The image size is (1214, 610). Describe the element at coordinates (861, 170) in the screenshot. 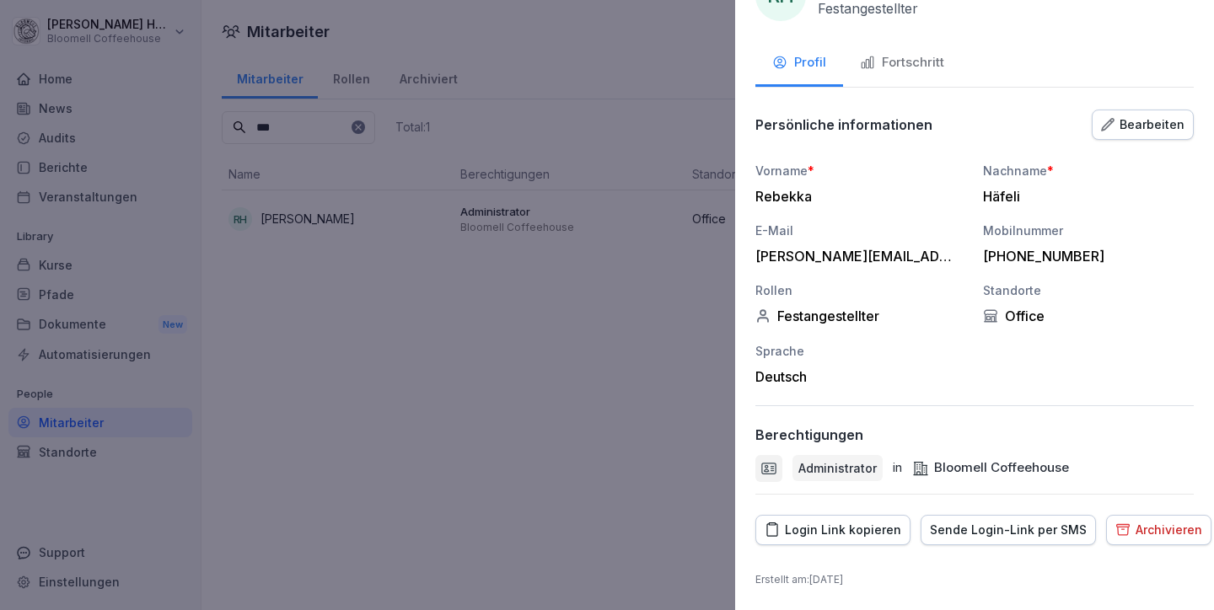

I see `div: Vorname` at that location.